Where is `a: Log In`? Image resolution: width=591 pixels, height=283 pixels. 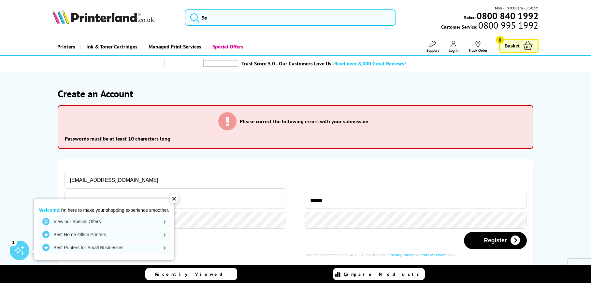 a: Log In is located at coordinates (453, 47).